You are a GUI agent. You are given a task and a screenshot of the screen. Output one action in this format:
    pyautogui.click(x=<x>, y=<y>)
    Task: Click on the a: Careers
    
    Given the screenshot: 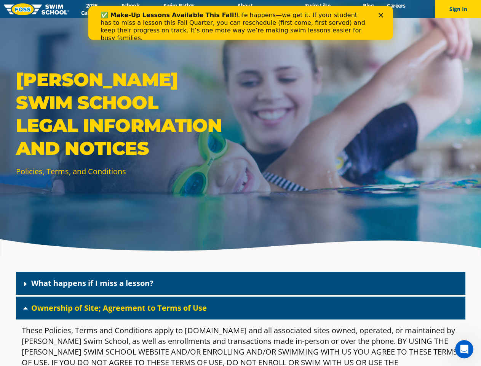 What is the action you would take?
    pyautogui.click(x=396, y=5)
    